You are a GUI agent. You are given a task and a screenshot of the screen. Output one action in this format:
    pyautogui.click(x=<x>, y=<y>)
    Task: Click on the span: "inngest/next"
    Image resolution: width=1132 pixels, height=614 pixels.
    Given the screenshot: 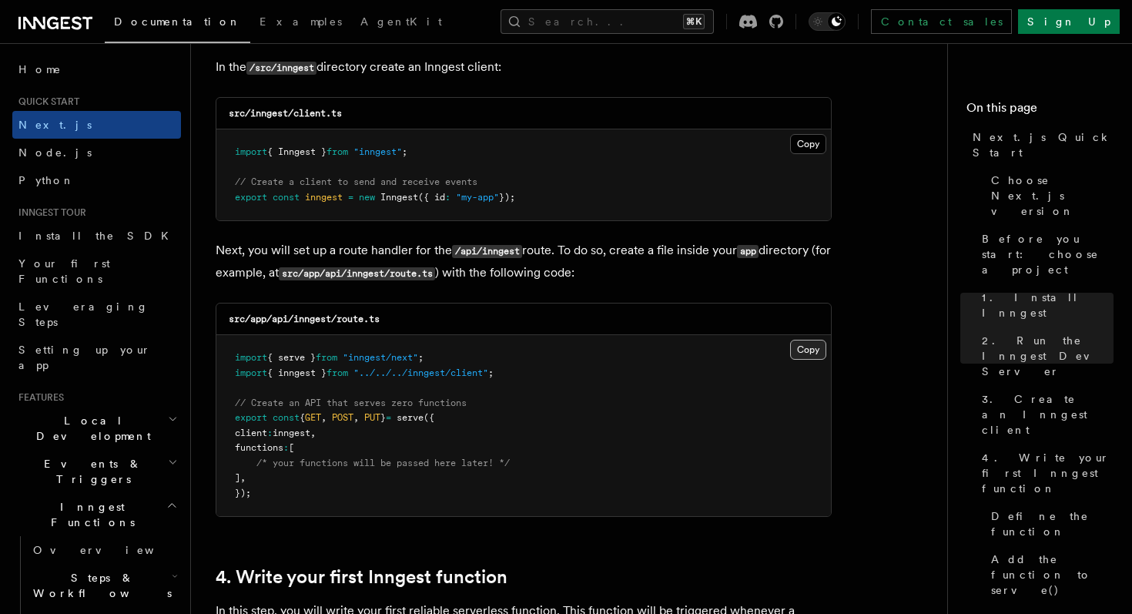 What is the action you would take?
    pyautogui.click(x=380, y=357)
    